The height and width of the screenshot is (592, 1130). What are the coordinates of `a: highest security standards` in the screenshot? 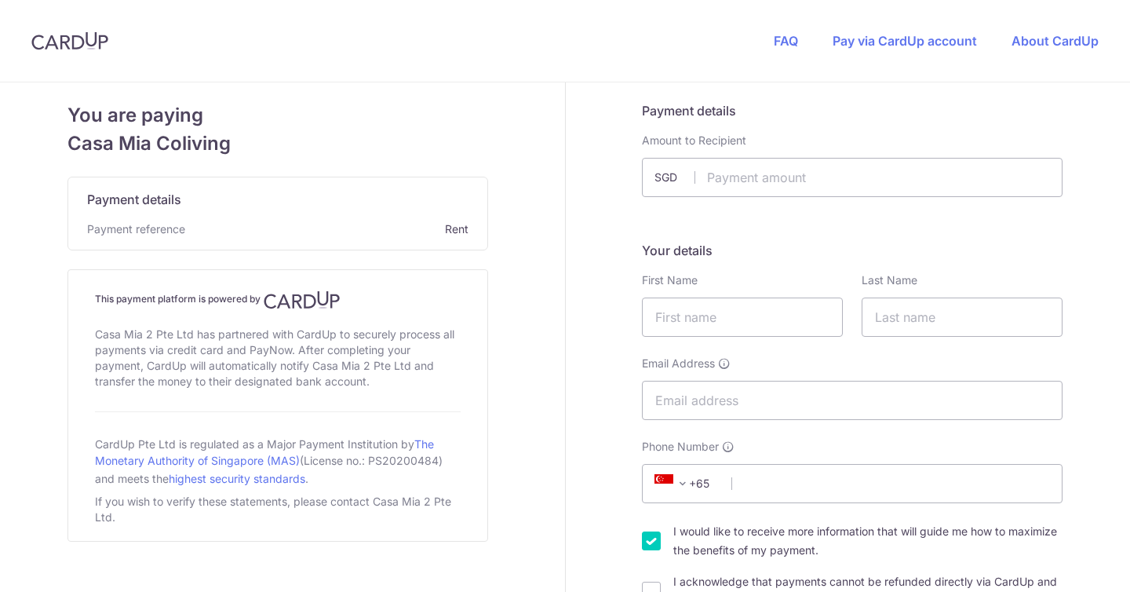 It's located at (237, 478).